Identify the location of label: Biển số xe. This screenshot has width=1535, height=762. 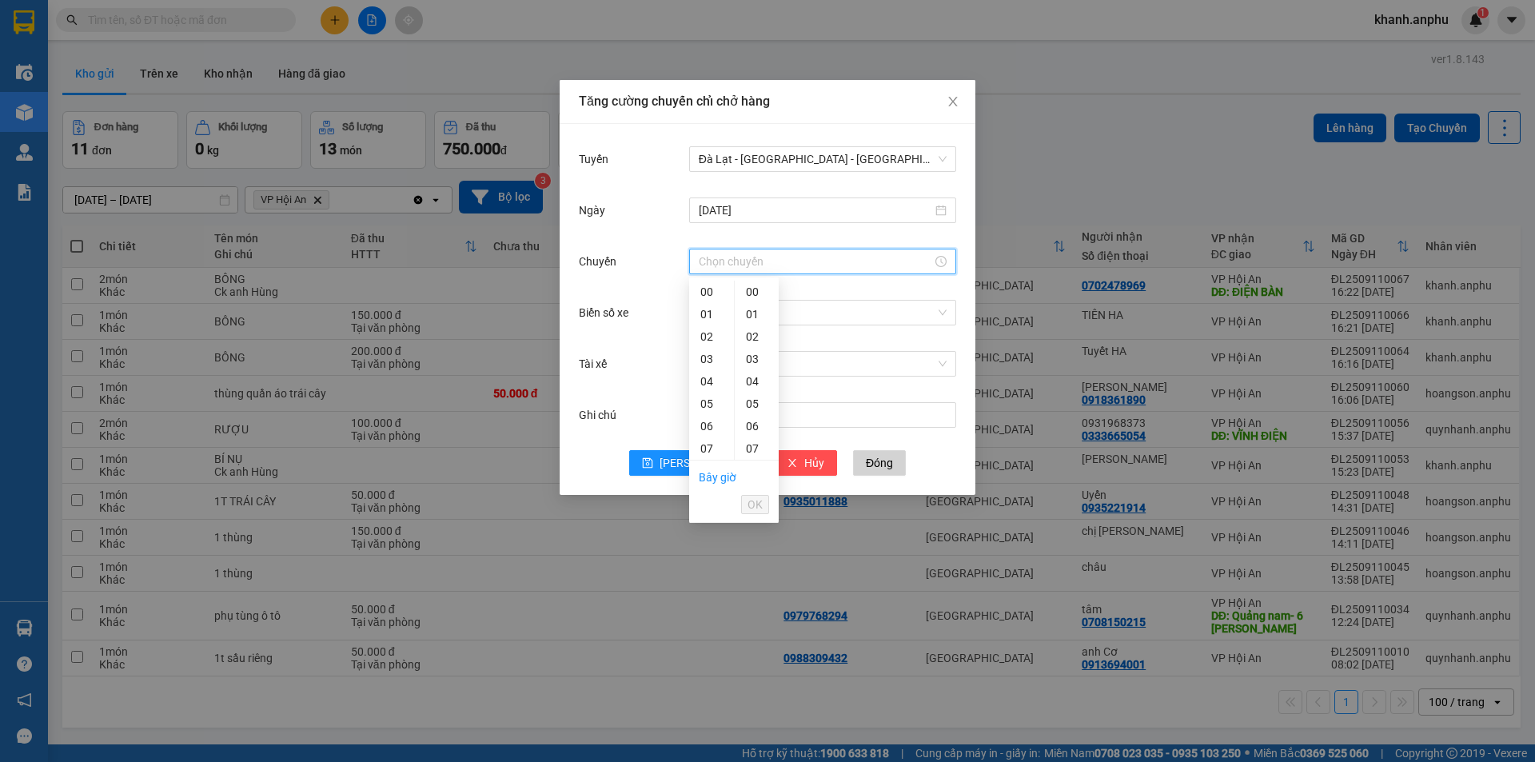
(608, 313).